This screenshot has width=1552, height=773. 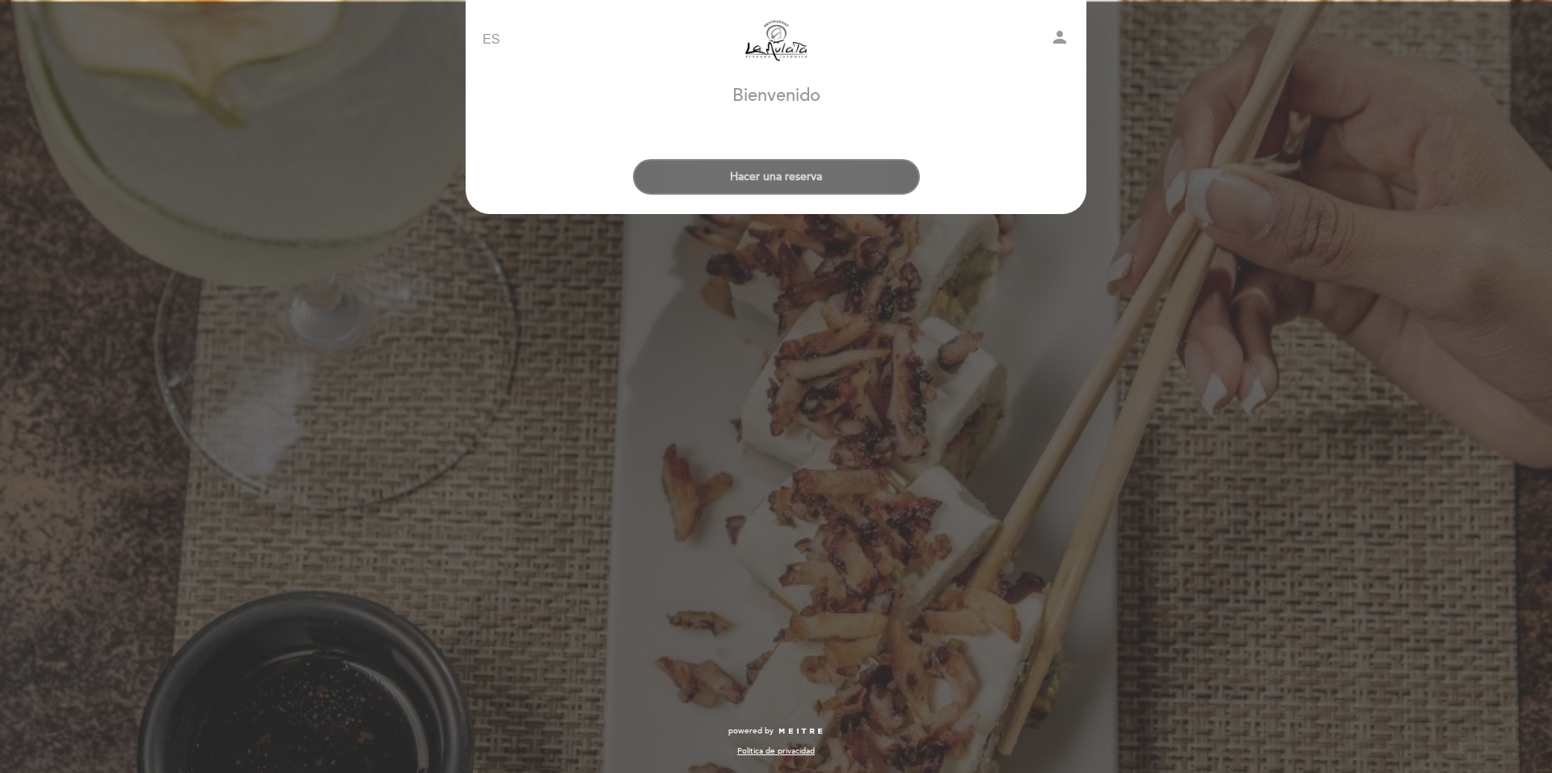 I want to click on span: powered by, so click(x=751, y=731).